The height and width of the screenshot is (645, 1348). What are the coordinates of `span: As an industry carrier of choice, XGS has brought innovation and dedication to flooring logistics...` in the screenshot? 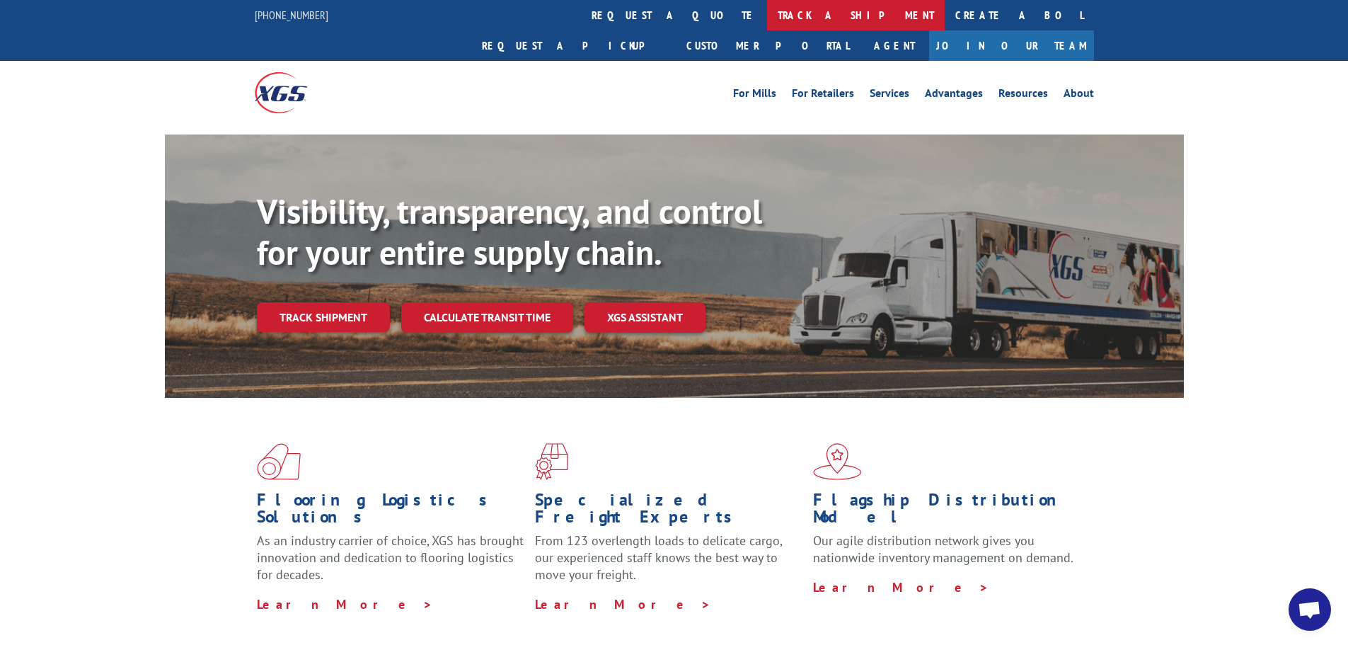 It's located at (390, 557).